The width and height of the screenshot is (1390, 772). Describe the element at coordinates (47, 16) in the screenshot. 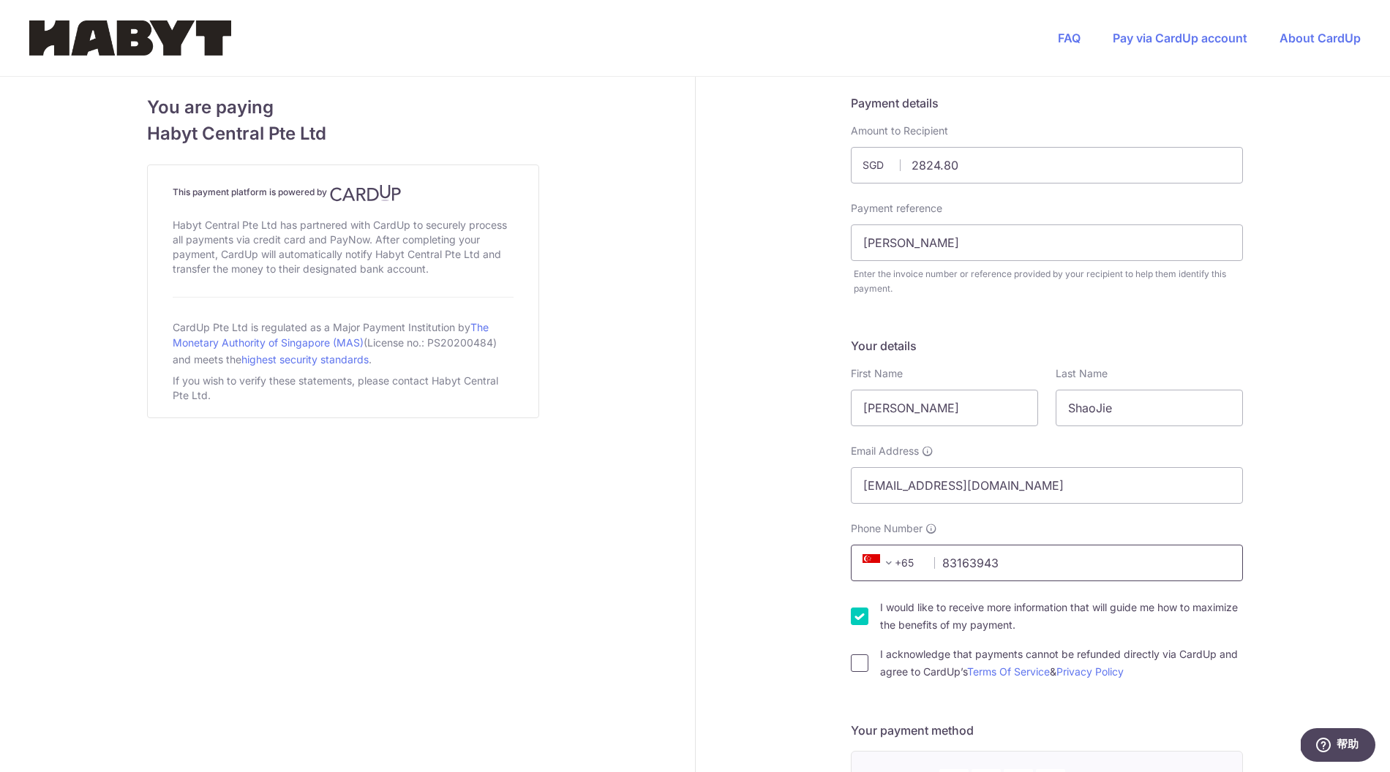

I see `span: 帮助` at that location.